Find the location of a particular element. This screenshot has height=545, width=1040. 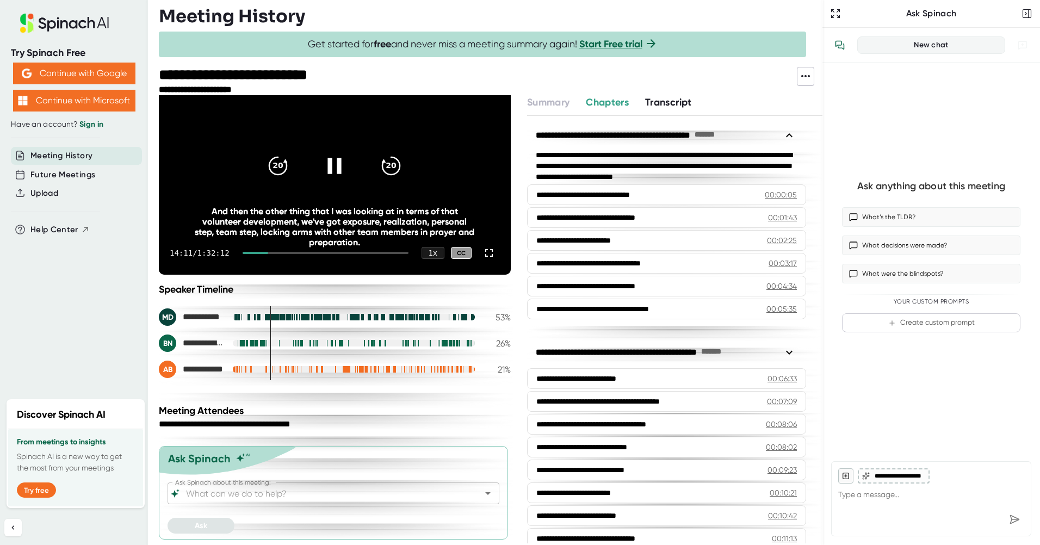

button: Help Center is located at coordinates (60, 230).